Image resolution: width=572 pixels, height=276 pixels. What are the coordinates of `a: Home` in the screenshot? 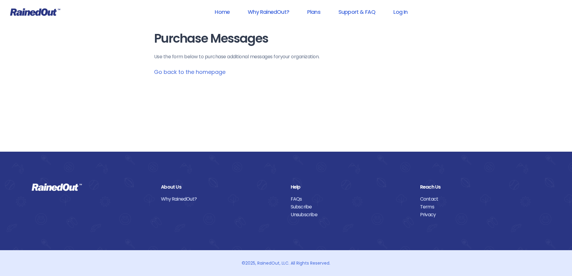 It's located at (222, 12).